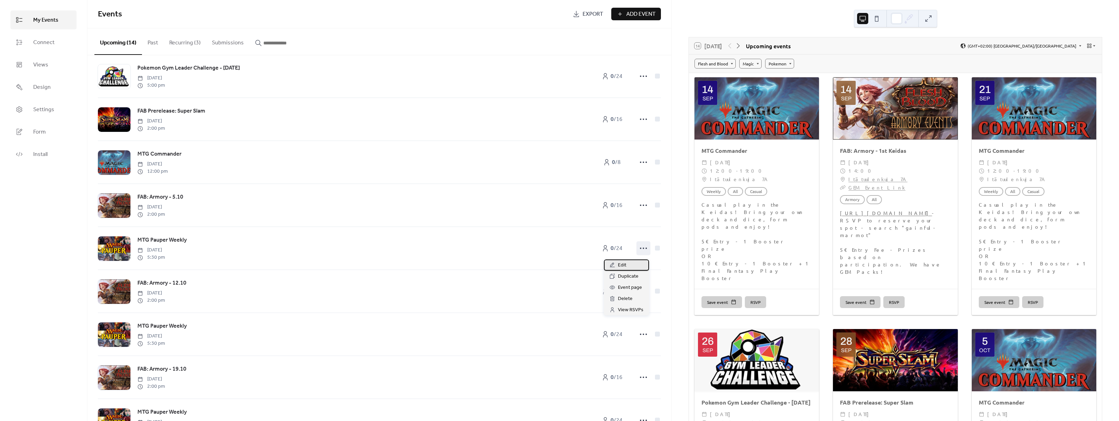 The height and width of the screenshot is (421, 1119). Describe the element at coordinates (160, 197) in the screenshot. I see `a: FAB: Armory - 5.10` at that location.